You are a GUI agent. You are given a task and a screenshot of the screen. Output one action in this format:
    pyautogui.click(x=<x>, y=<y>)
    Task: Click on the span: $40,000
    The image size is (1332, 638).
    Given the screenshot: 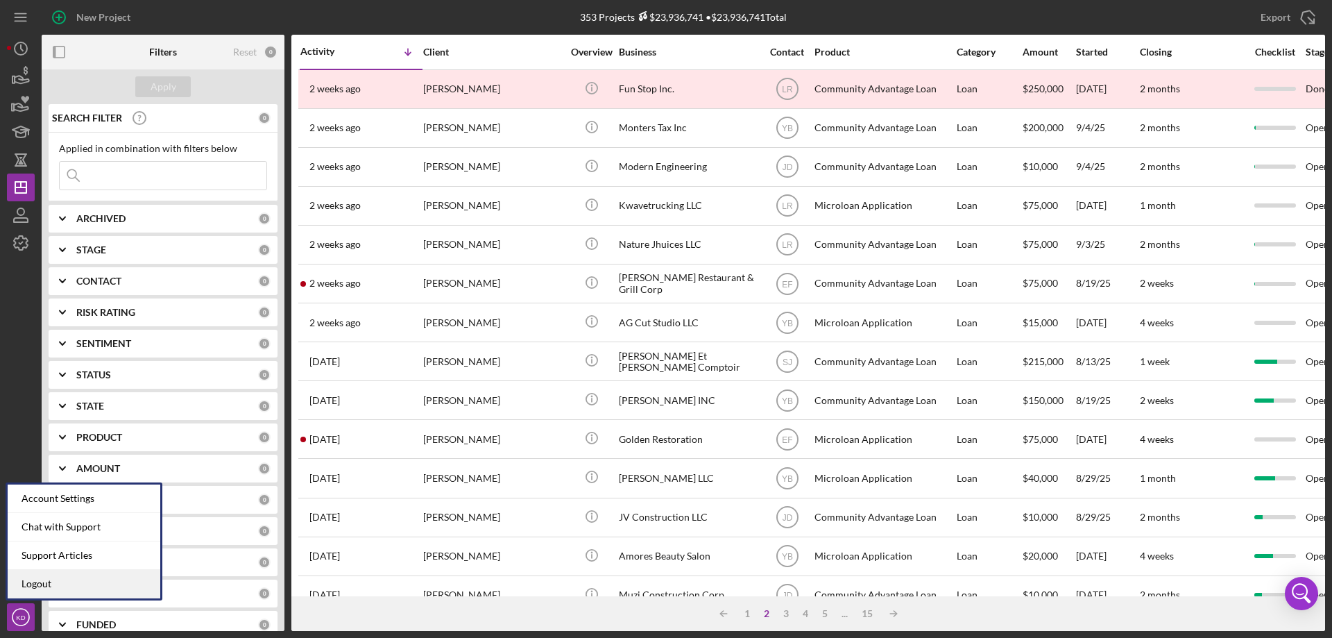 What is the action you would take?
    pyautogui.click(x=1040, y=477)
    